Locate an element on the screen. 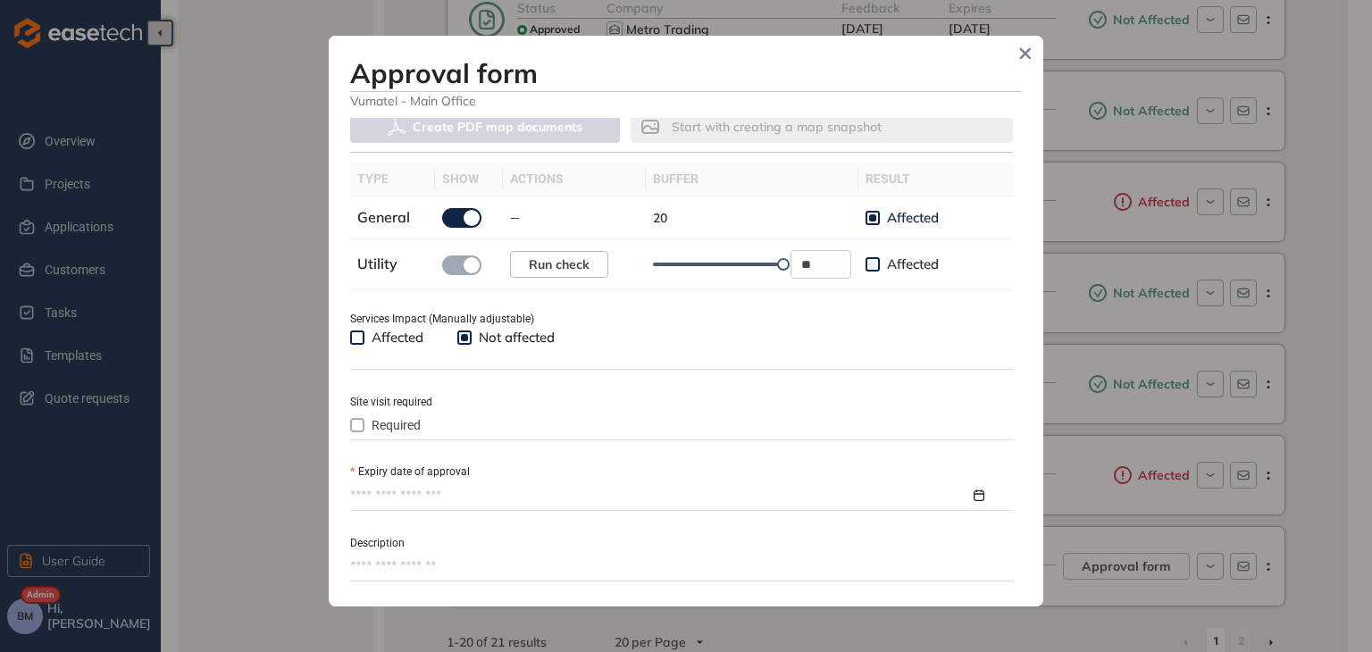  th: actions is located at coordinates (574, 179).